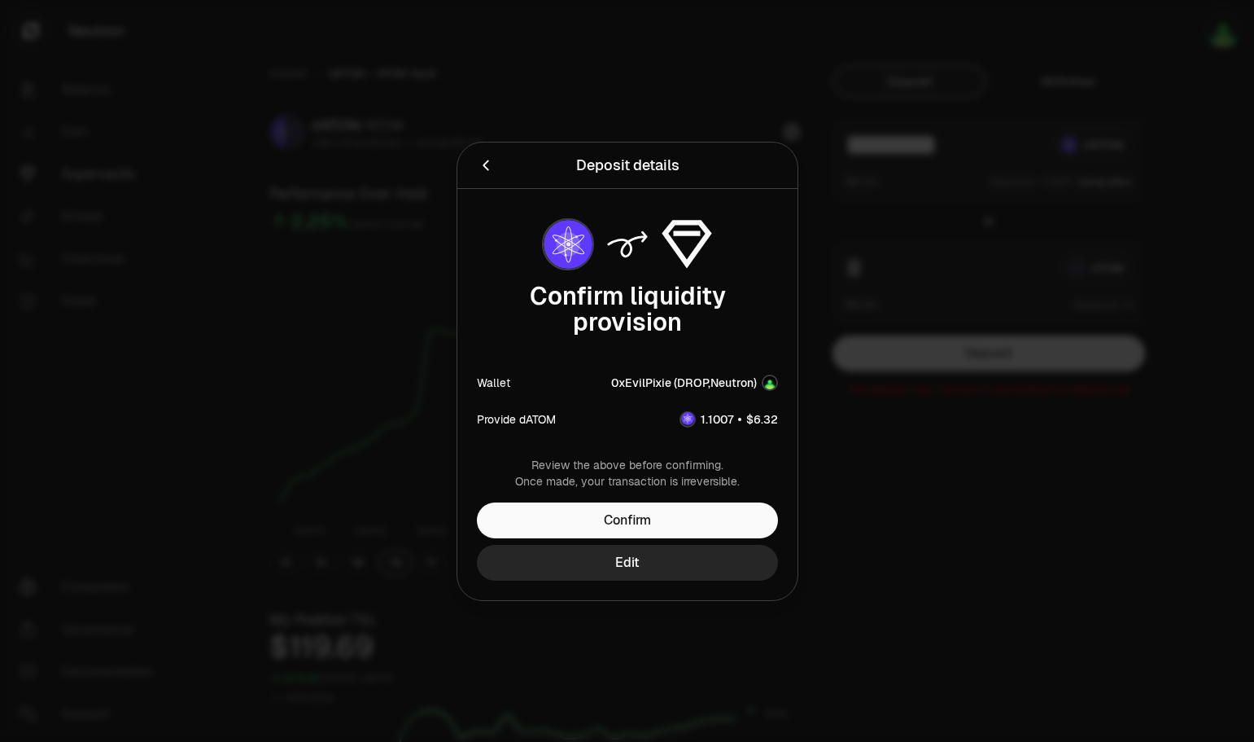 This screenshot has width=1254, height=742. What do you see at coordinates (493, 383) in the screenshot?
I see `div: Wallet` at bounding box center [493, 383].